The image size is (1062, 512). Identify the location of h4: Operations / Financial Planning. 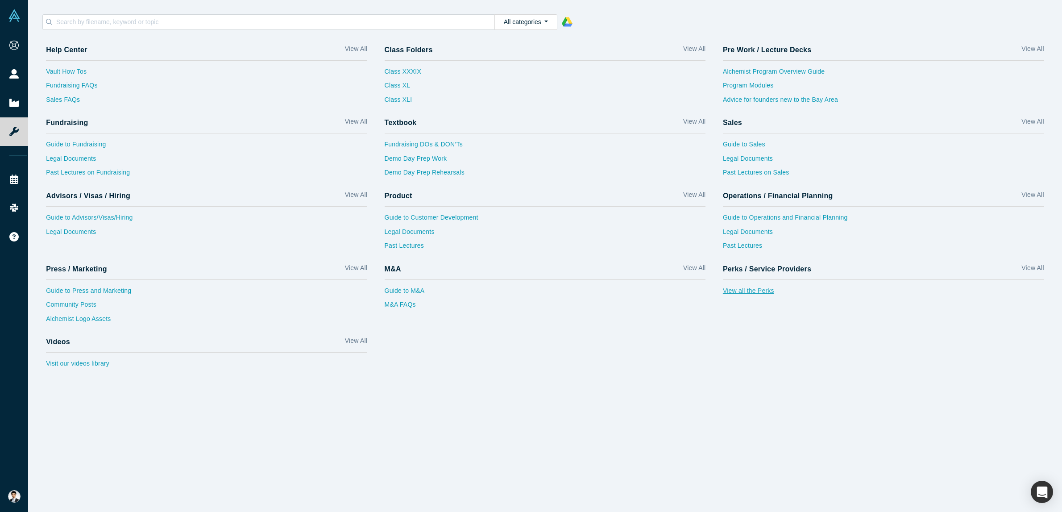
(777, 195).